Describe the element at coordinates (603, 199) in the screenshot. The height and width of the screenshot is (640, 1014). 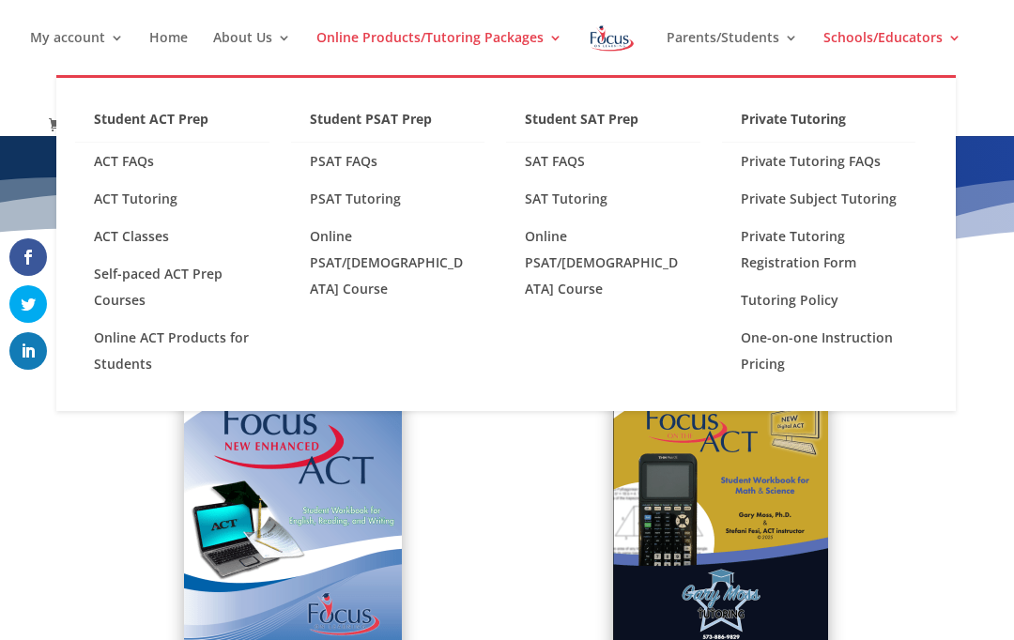
I see `a: SAT Tutoring` at that location.